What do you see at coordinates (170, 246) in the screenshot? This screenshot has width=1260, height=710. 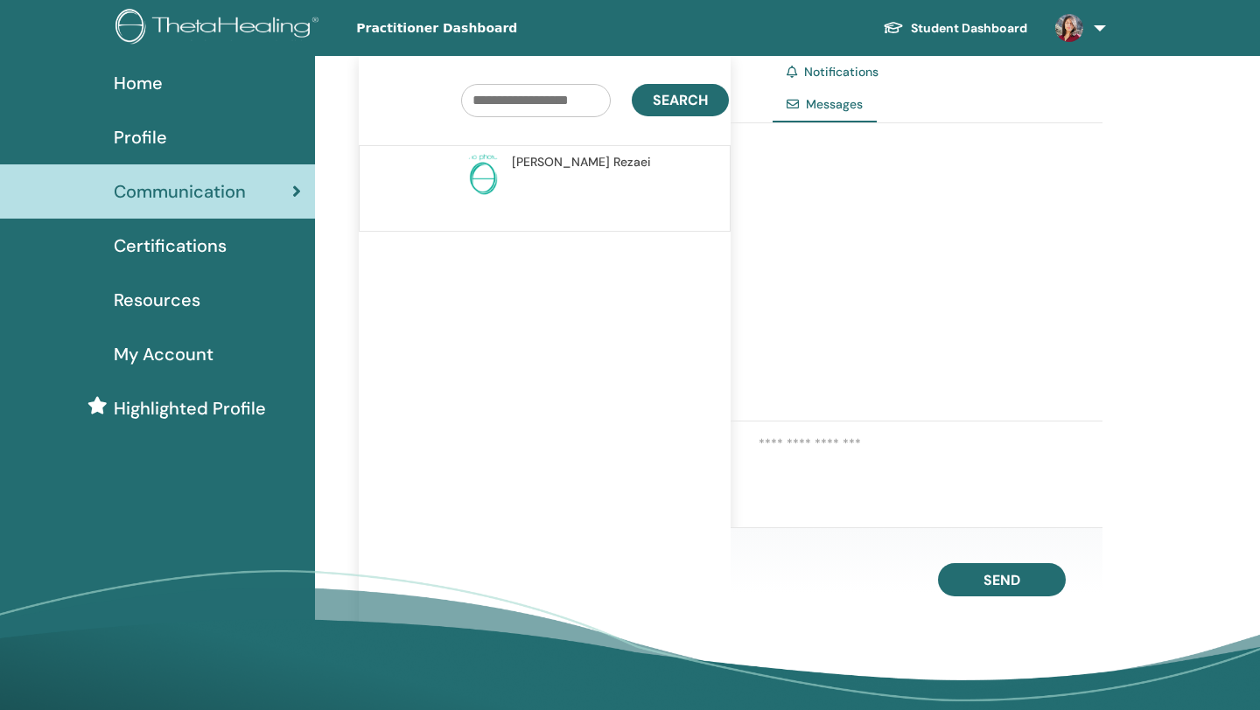 I see `span: Certifications` at bounding box center [170, 246].